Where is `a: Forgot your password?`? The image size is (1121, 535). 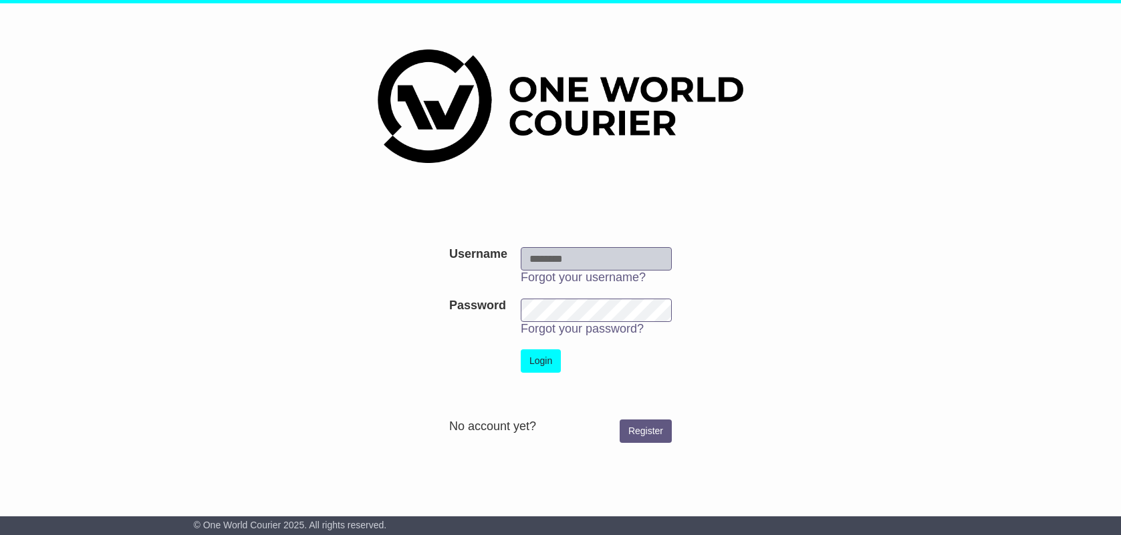
a: Forgot your password? is located at coordinates (582, 329).